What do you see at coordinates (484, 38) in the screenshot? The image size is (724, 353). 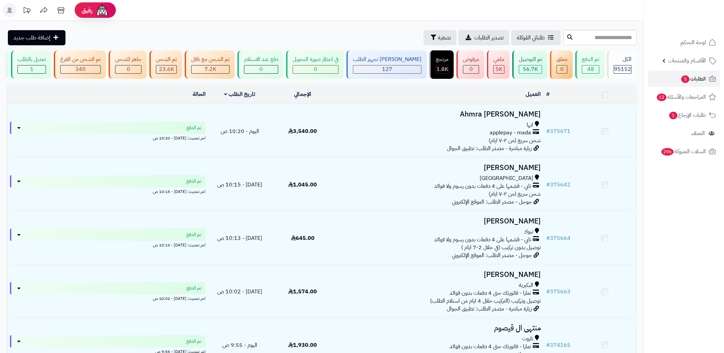 I see `a: تصدير الطلبات` at bounding box center [484, 38].